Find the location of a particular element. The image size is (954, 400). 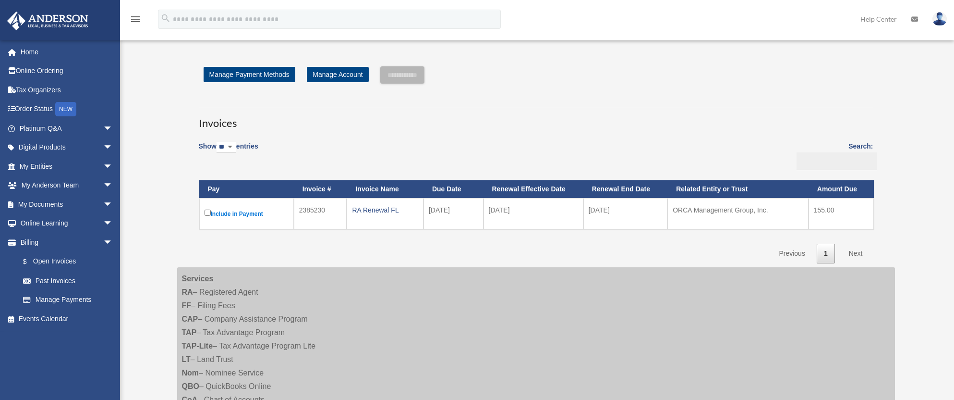

a: Manage Account is located at coordinates (338, 74).